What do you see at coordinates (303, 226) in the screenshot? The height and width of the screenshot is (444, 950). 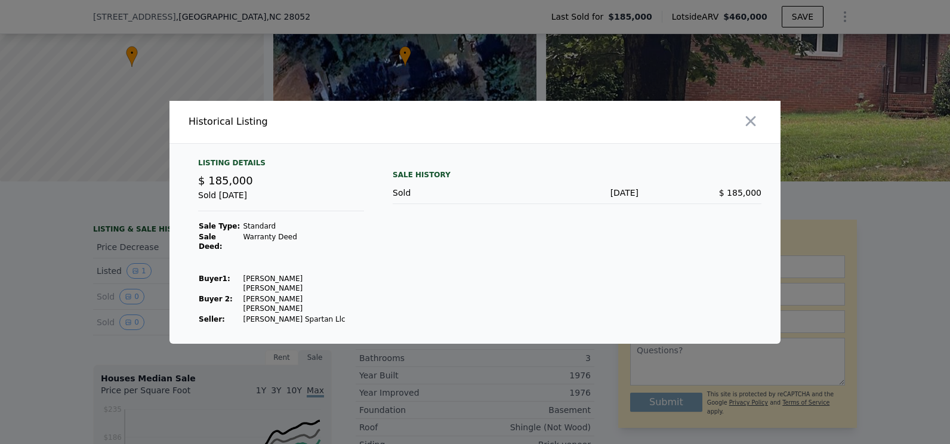 I see `td: Standard` at bounding box center [303, 226].